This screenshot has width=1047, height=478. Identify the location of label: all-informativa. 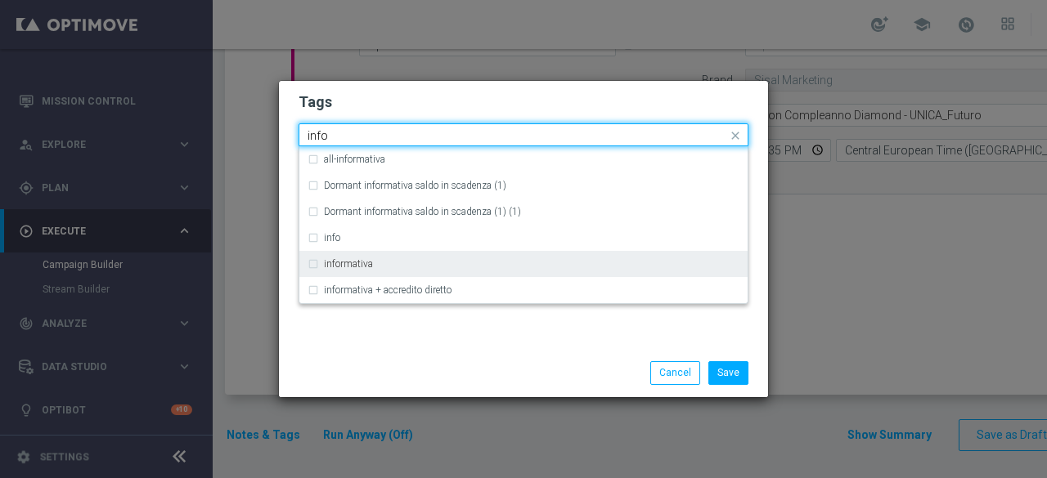
(354, 159).